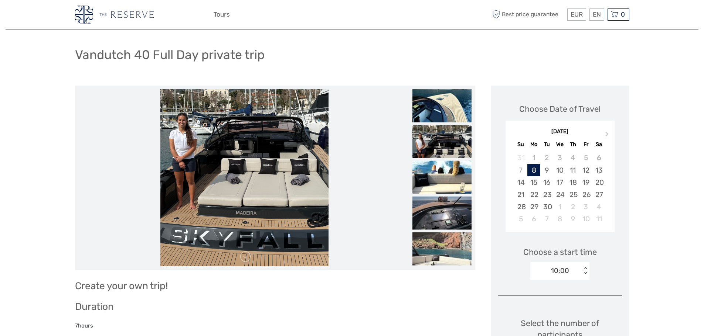 The width and height of the screenshot is (704, 336). Describe the element at coordinates (442, 249) in the screenshot. I see `img: 9f46ee3f907948968b289d3b29fd2a53_slider_thumbnail.jpg` at that location.